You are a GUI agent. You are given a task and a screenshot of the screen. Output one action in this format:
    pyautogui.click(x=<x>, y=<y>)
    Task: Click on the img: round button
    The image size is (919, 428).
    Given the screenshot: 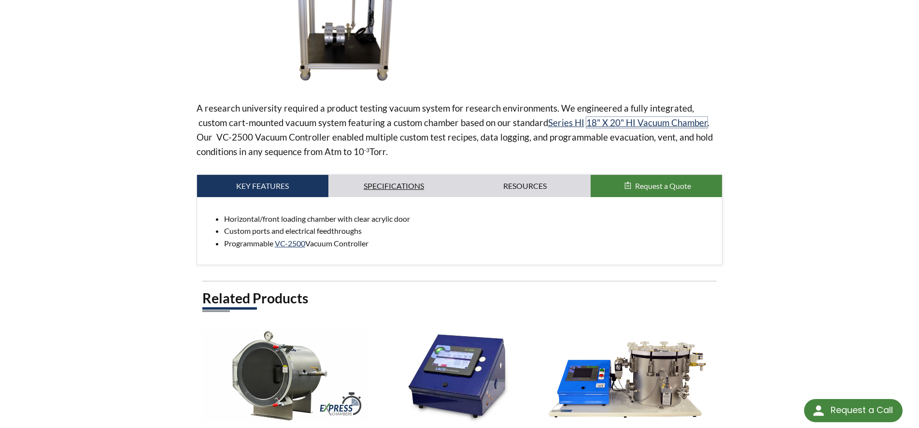 What is the action you would take?
    pyautogui.click(x=818, y=410)
    